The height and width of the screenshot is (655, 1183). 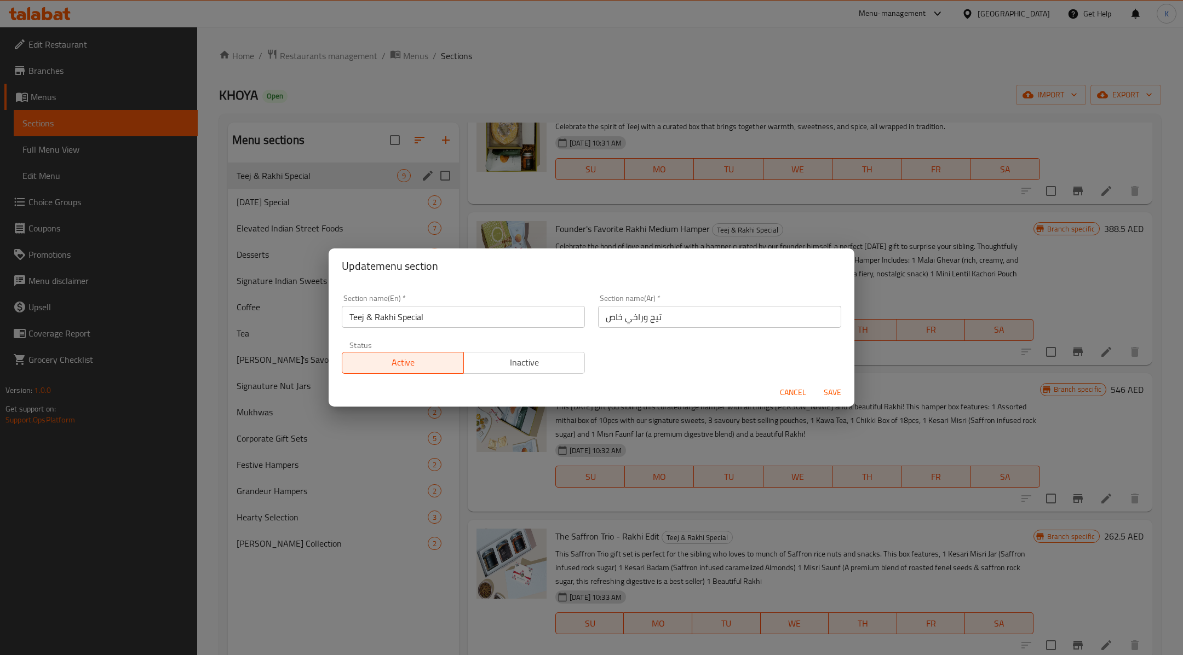 What do you see at coordinates (463, 317) in the screenshot?
I see `input: Please enter section name(en)` at bounding box center [463, 317].